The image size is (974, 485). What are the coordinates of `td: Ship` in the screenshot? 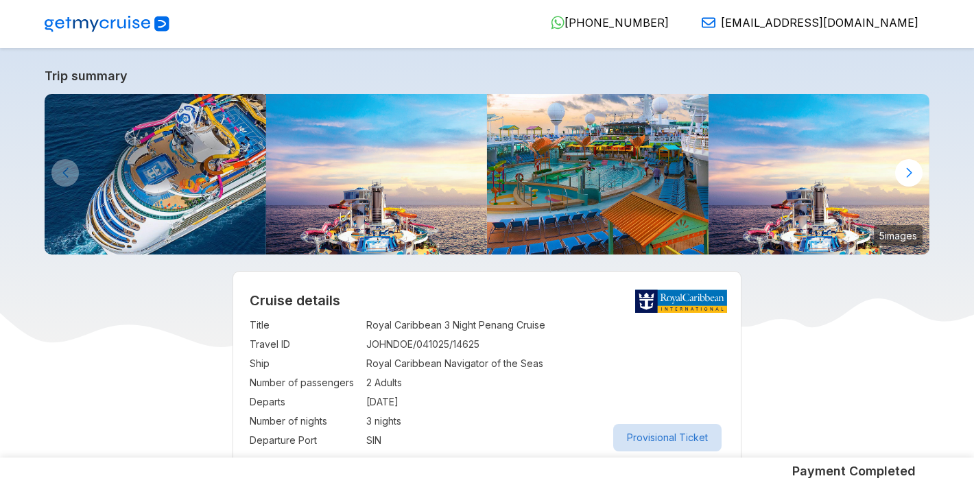 It's located at (305, 364).